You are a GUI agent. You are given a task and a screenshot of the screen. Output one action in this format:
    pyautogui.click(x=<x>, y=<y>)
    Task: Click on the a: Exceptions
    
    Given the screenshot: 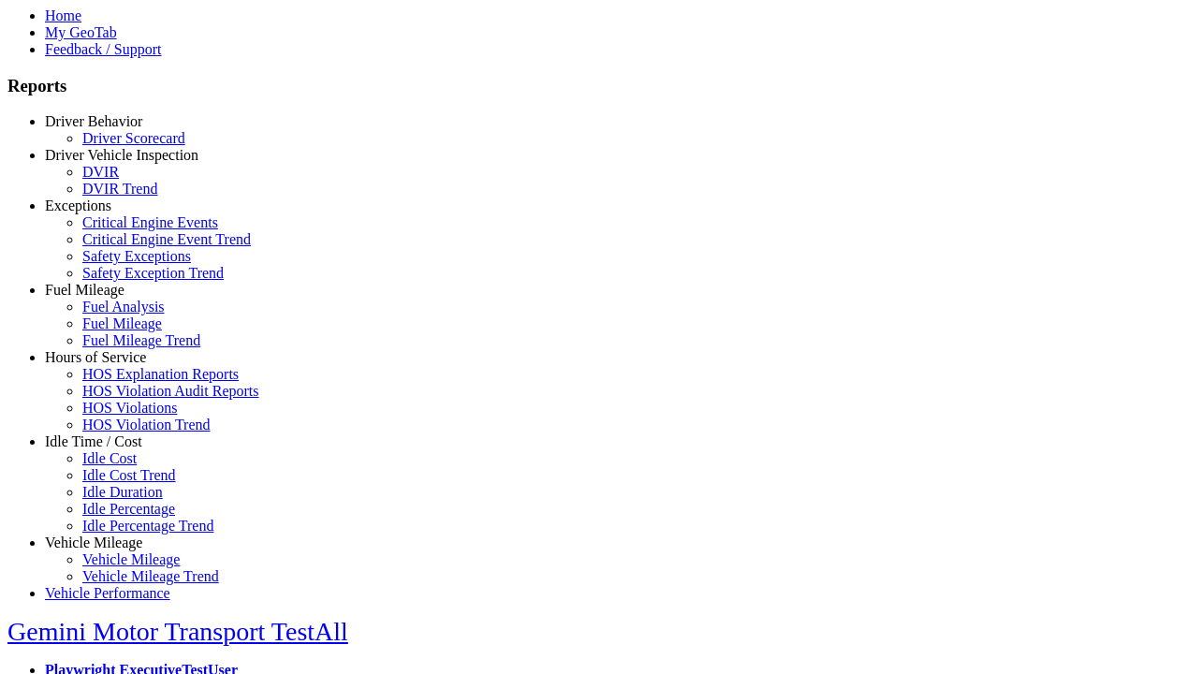 What is the action you would take?
    pyautogui.click(x=78, y=205)
    